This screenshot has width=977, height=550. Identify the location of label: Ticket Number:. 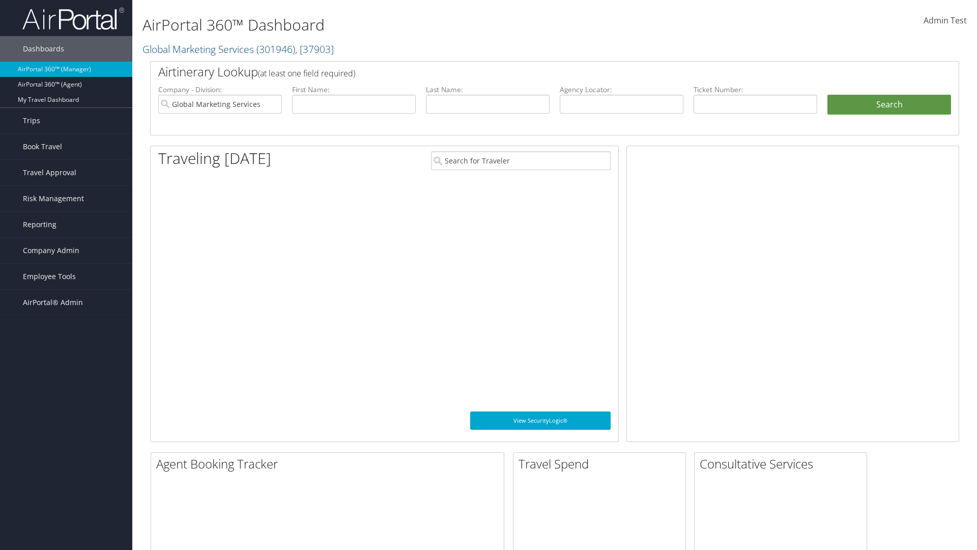
(755, 90).